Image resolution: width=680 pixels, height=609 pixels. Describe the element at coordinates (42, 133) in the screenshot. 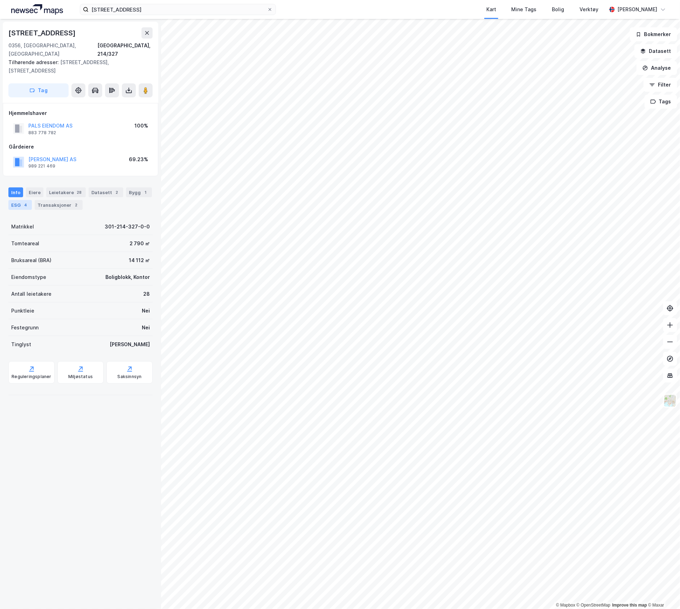

I see `div: 883 778 782` at that location.